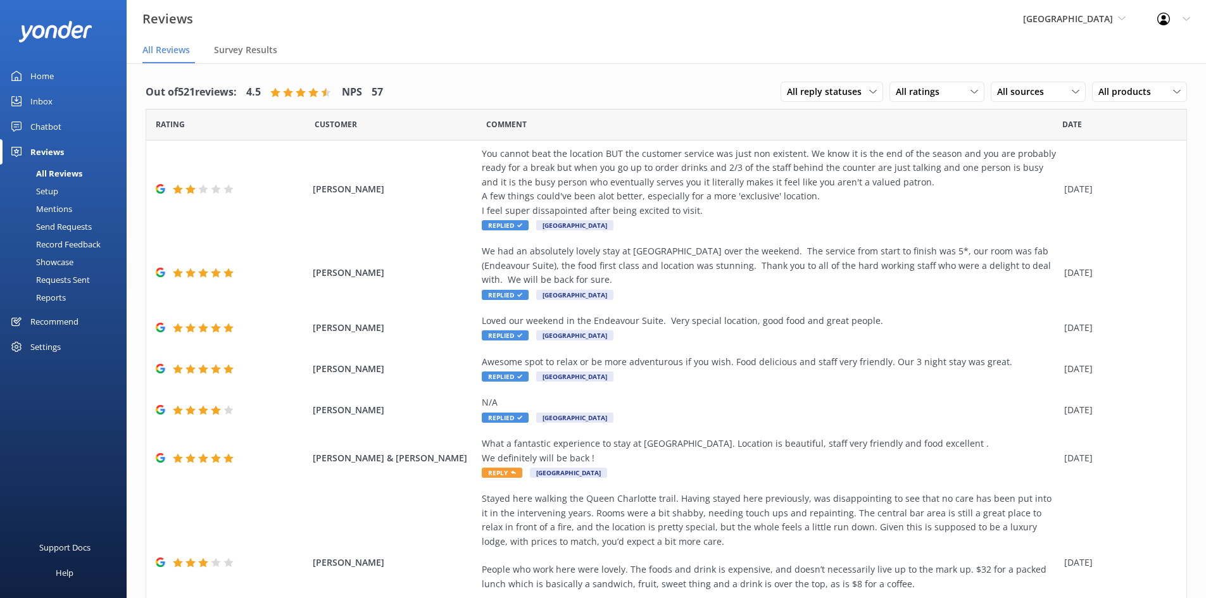  What do you see at coordinates (67, 227) in the screenshot?
I see `a: Send Requests` at bounding box center [67, 227].